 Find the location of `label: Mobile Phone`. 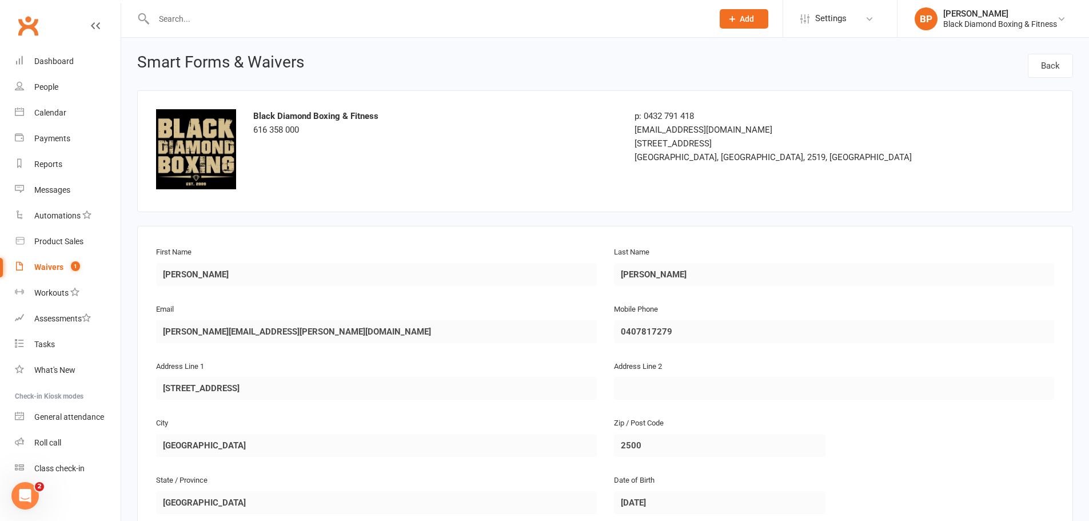

label: Mobile Phone is located at coordinates (636, 309).